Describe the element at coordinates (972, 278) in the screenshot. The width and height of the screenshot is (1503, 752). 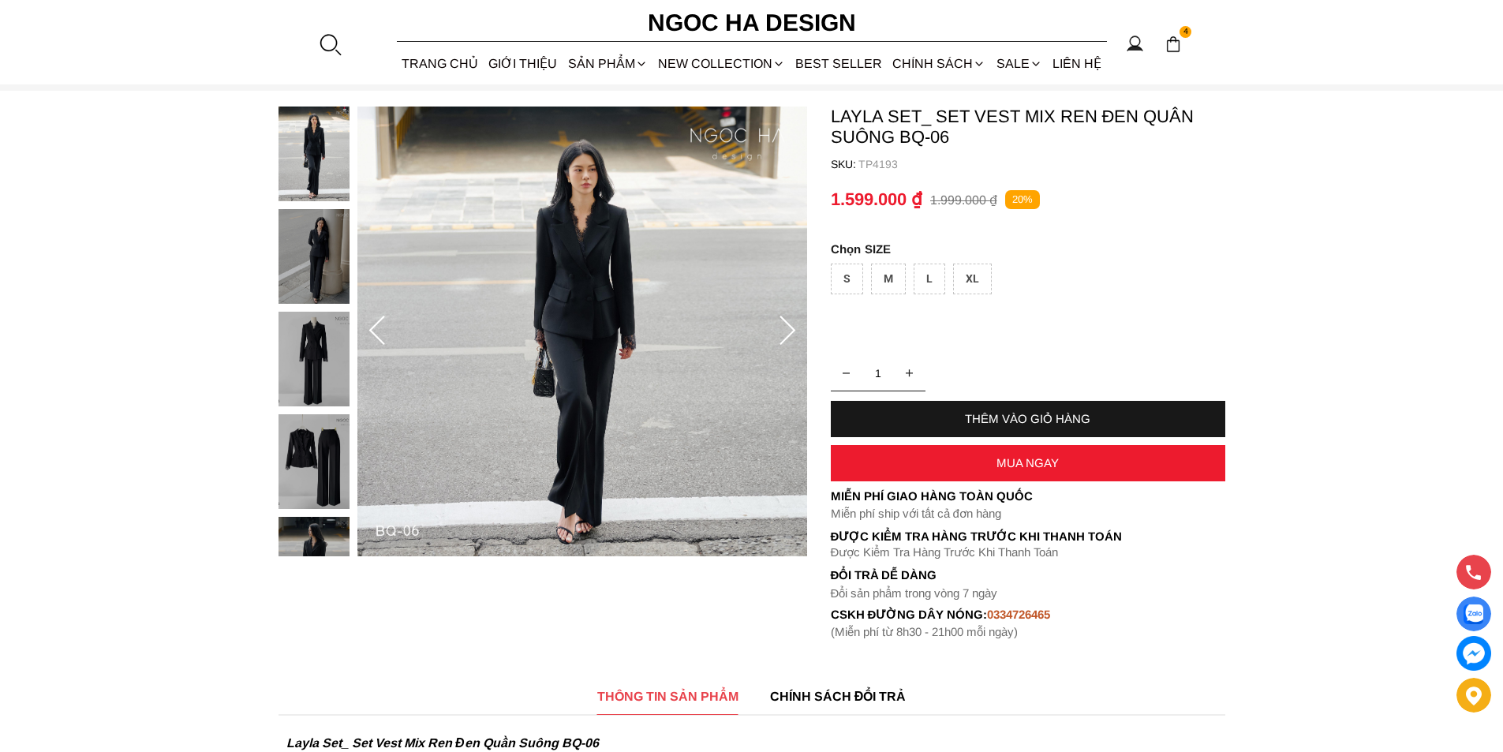
I see `div: XL` at that location.